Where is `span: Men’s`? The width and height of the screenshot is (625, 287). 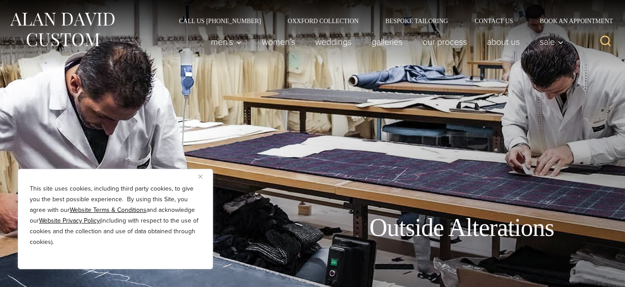 span: Men’s is located at coordinates (226, 42).